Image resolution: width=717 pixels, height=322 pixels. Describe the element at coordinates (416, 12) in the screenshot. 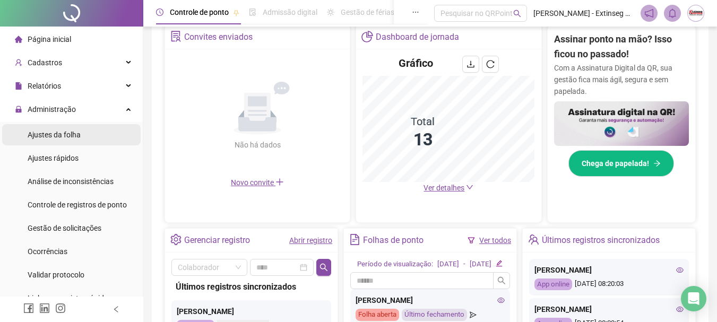

I see `span: ellipsis` at that location.